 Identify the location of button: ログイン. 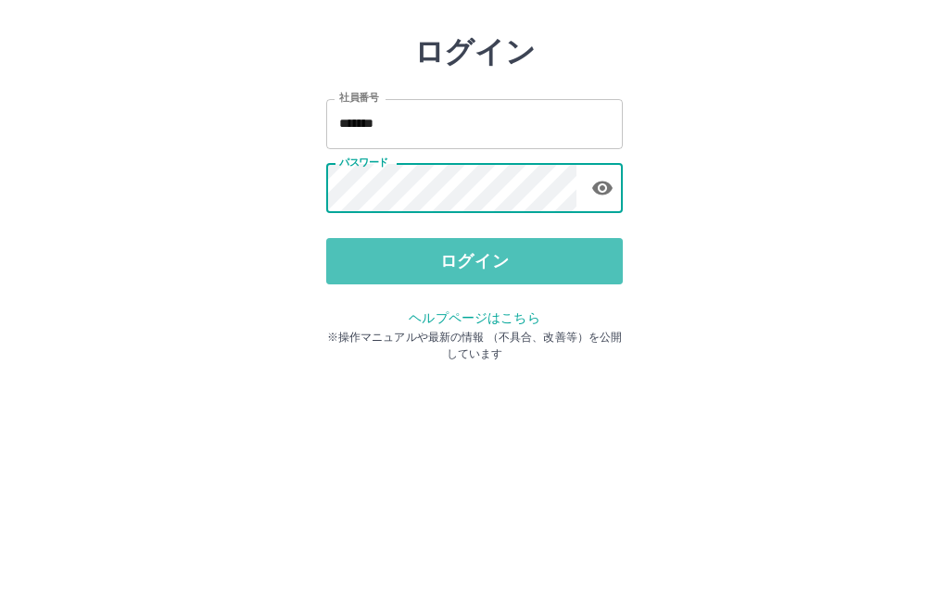
(474, 344).